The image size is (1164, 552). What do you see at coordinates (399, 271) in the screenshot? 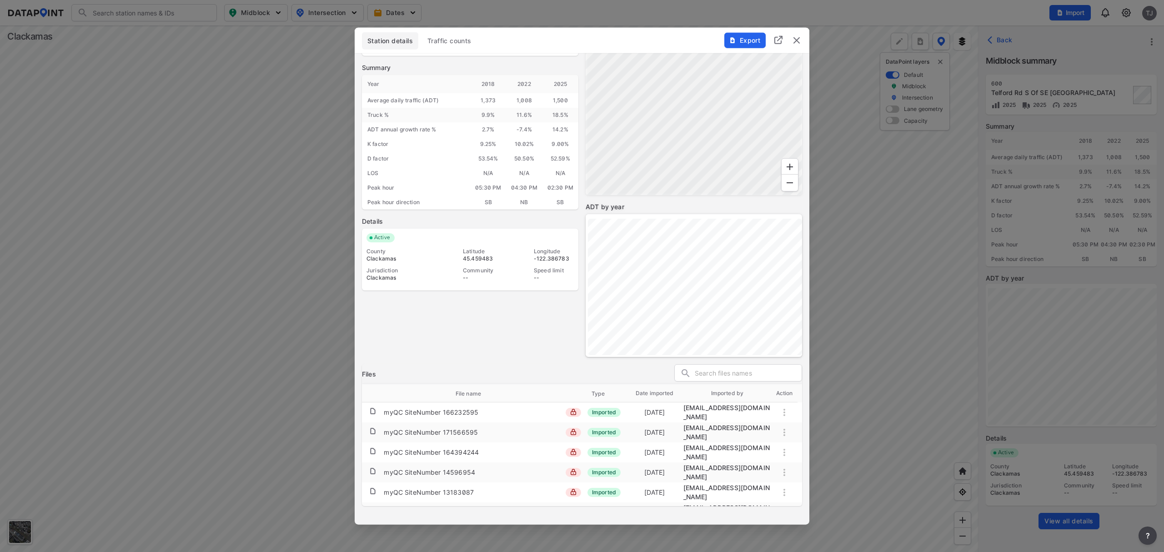
I see `div: Jurisdiction` at bounding box center [399, 271].